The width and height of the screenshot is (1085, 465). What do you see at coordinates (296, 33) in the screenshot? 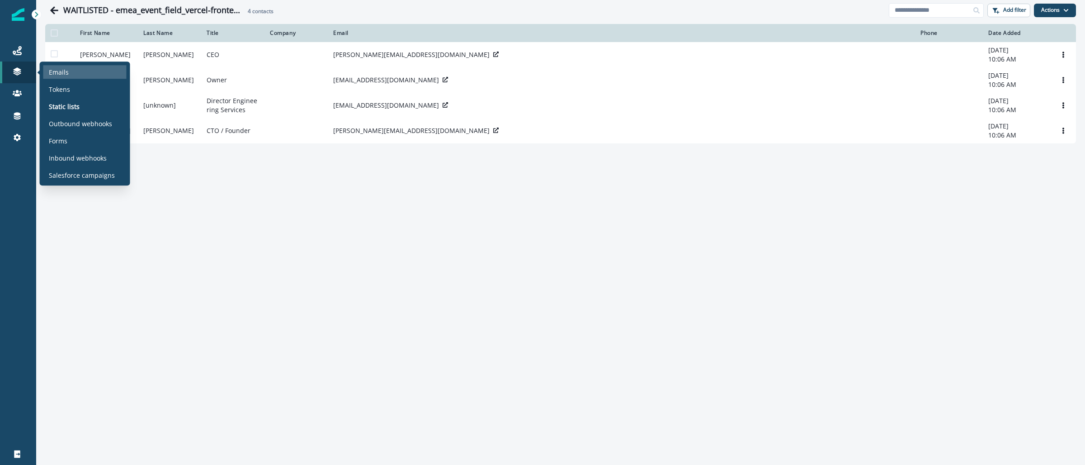
I see `div: Company` at bounding box center [296, 33].